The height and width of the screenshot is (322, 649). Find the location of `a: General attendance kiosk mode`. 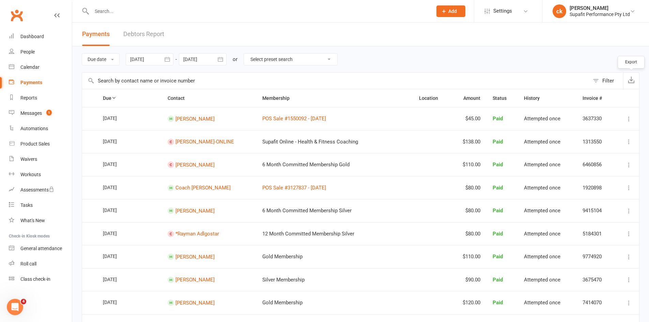

a: General attendance kiosk mode is located at coordinates (40, 248).